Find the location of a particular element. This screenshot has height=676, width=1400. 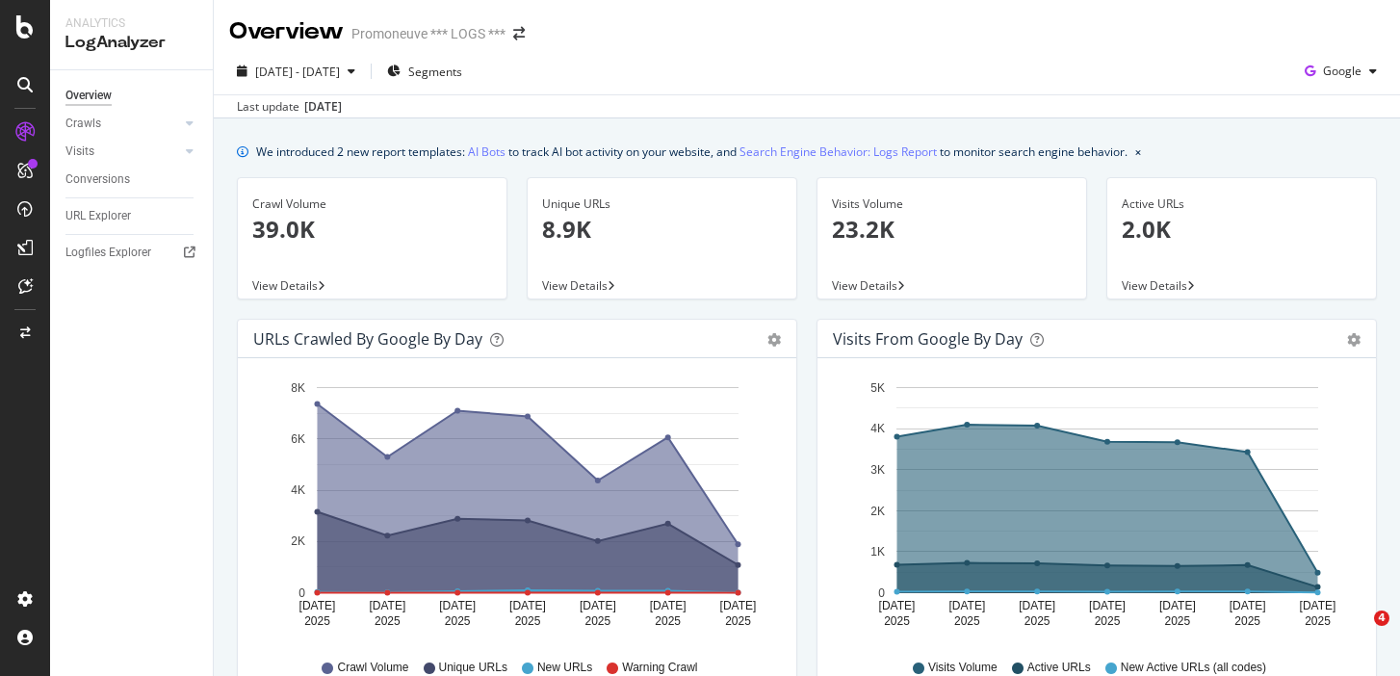

a: Crawls is located at coordinates (122, 123).